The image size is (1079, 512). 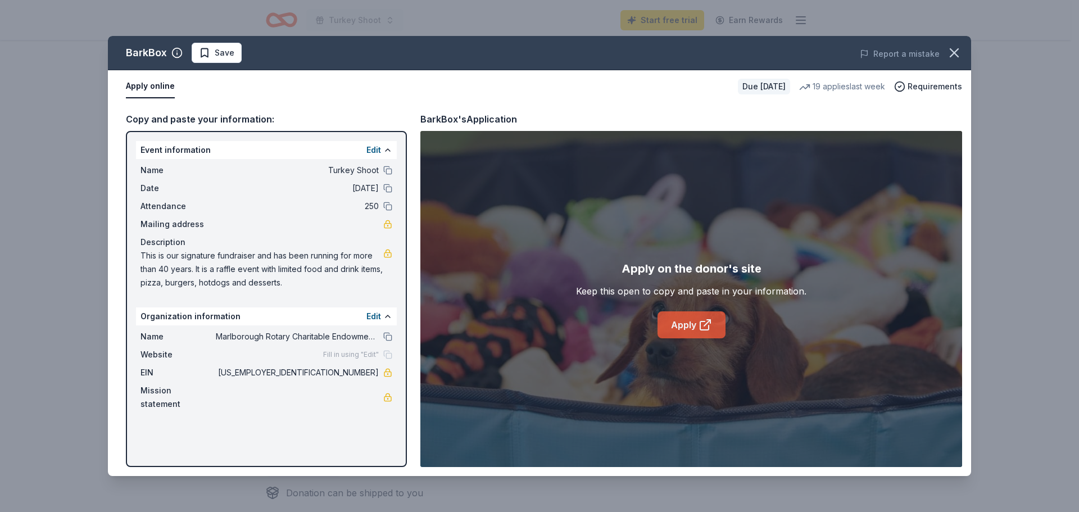 What do you see at coordinates (262, 269) in the screenshot?
I see `span: This is our signature fundraiser and has been running for more than 40 years. It is a raffle even...` at bounding box center [262, 269].